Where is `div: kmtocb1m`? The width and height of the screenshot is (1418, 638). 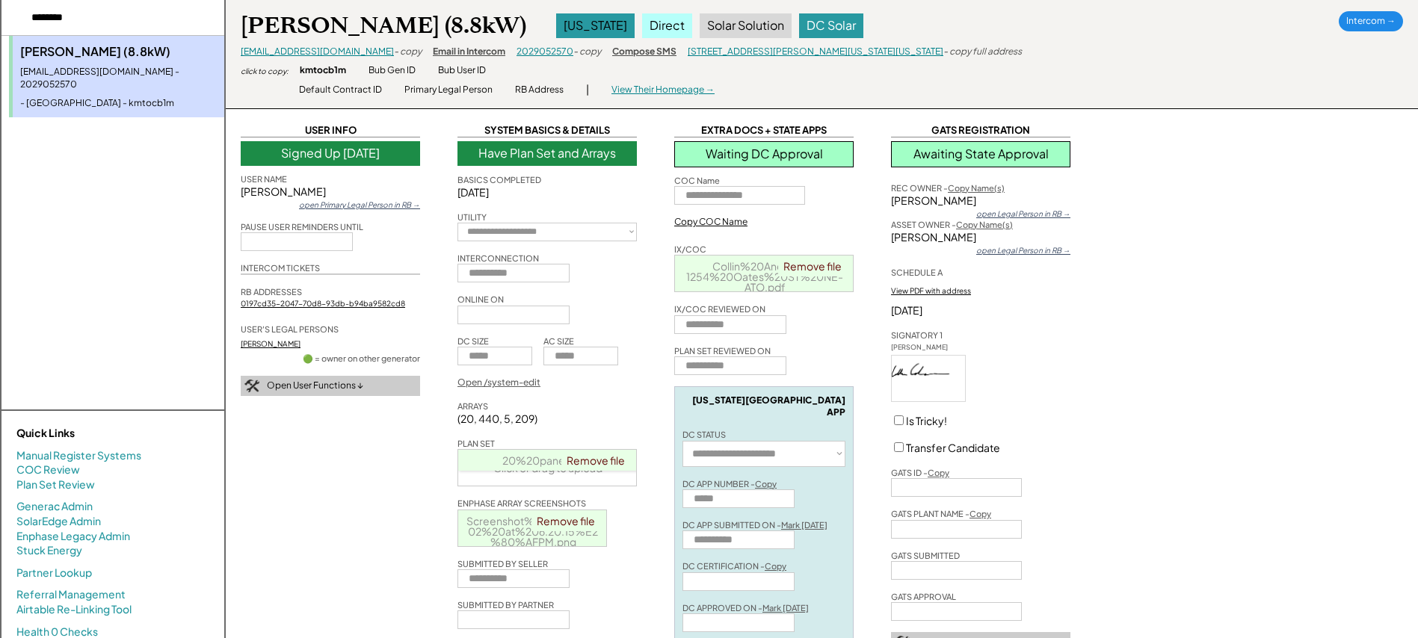 div: kmtocb1m is located at coordinates (323, 70).